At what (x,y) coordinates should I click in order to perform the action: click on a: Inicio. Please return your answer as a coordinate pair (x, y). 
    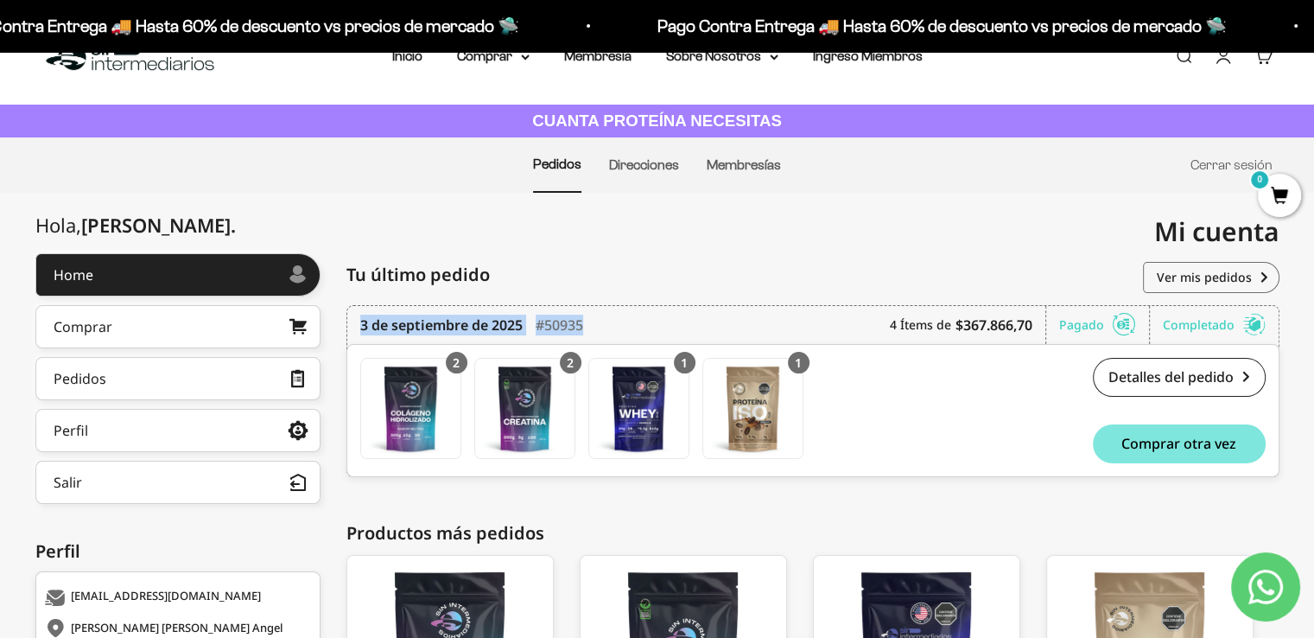
    Looking at the image, I should click on (407, 55).